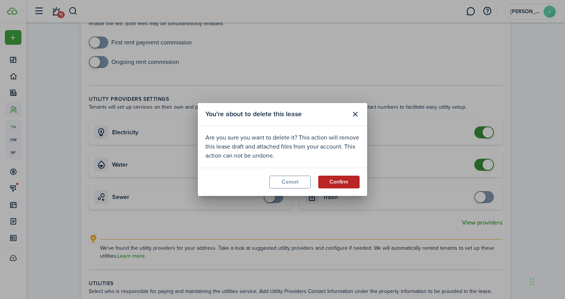 This screenshot has height=299, width=565. What do you see at coordinates (339, 182) in the screenshot?
I see `button: Confirm` at bounding box center [339, 182].